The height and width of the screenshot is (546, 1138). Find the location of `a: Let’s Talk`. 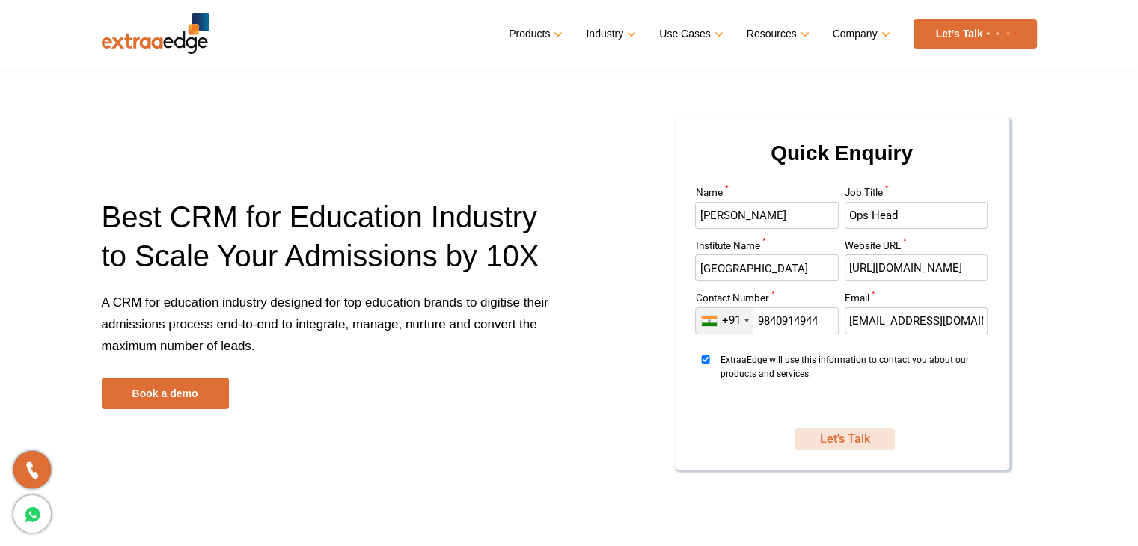

a: Let’s Talk is located at coordinates (975, 34).